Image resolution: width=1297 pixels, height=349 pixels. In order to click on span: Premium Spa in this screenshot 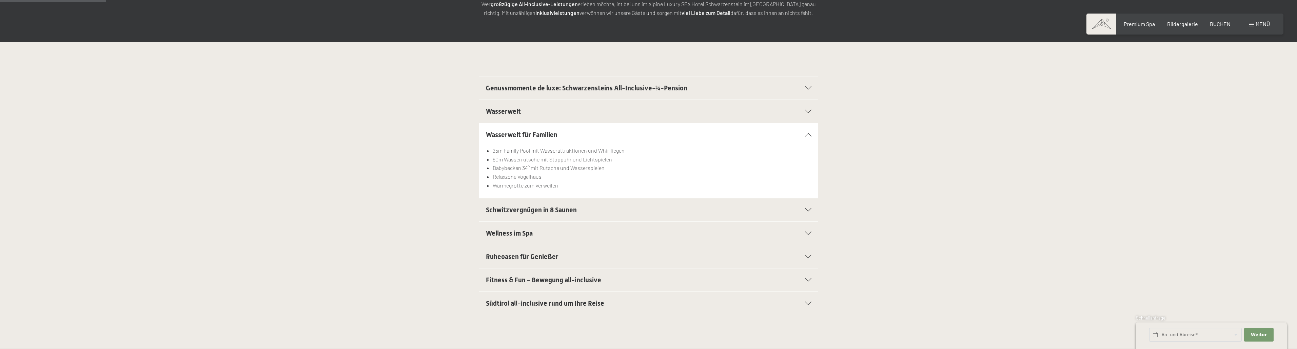, I will do `click(1139, 24)`.